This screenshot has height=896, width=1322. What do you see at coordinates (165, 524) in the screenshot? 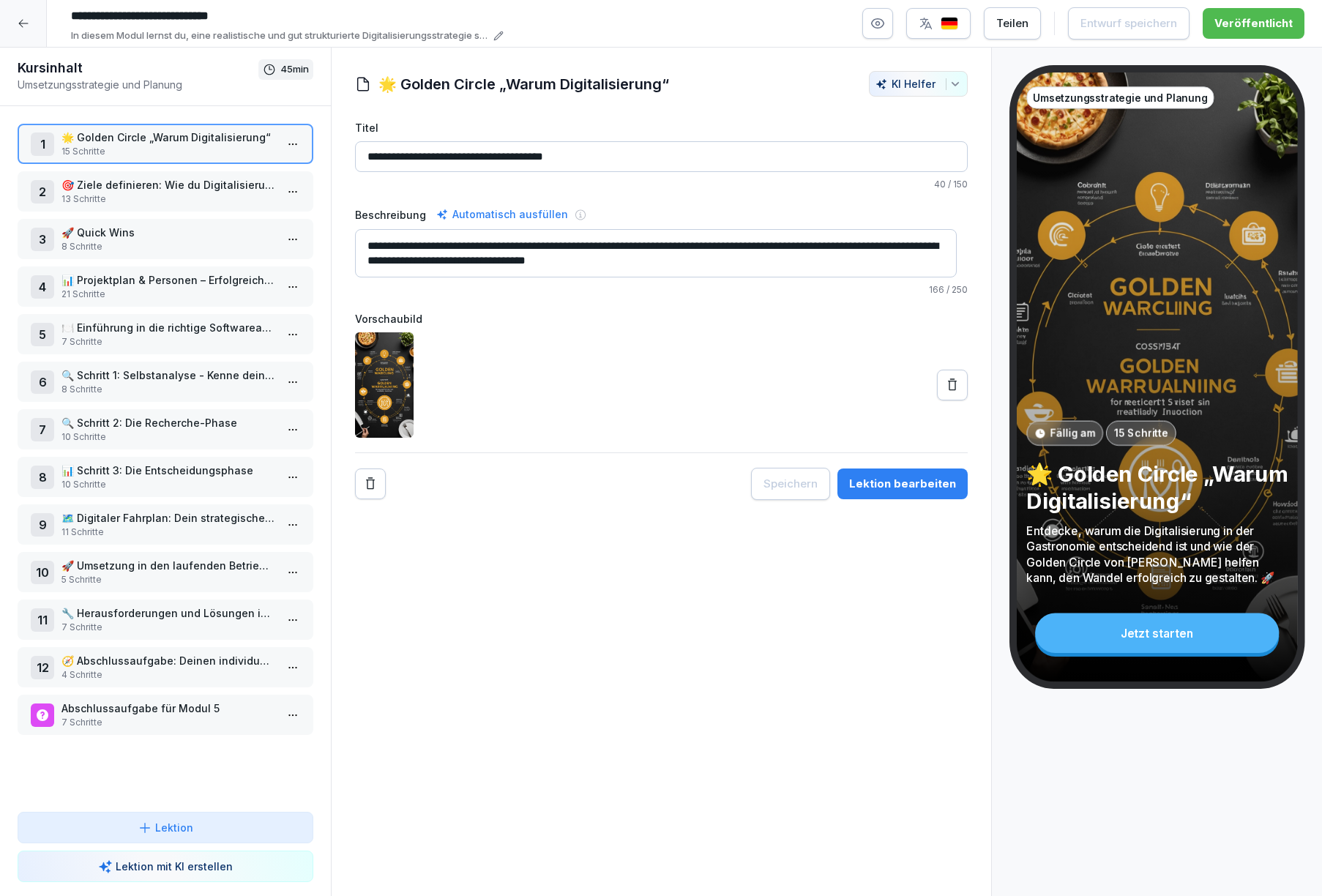
I see `div: 9🗺️ Digitaler Fahrplan: Dein strategischer Umsetzungsplan11 Schritte` at bounding box center [165, 524].